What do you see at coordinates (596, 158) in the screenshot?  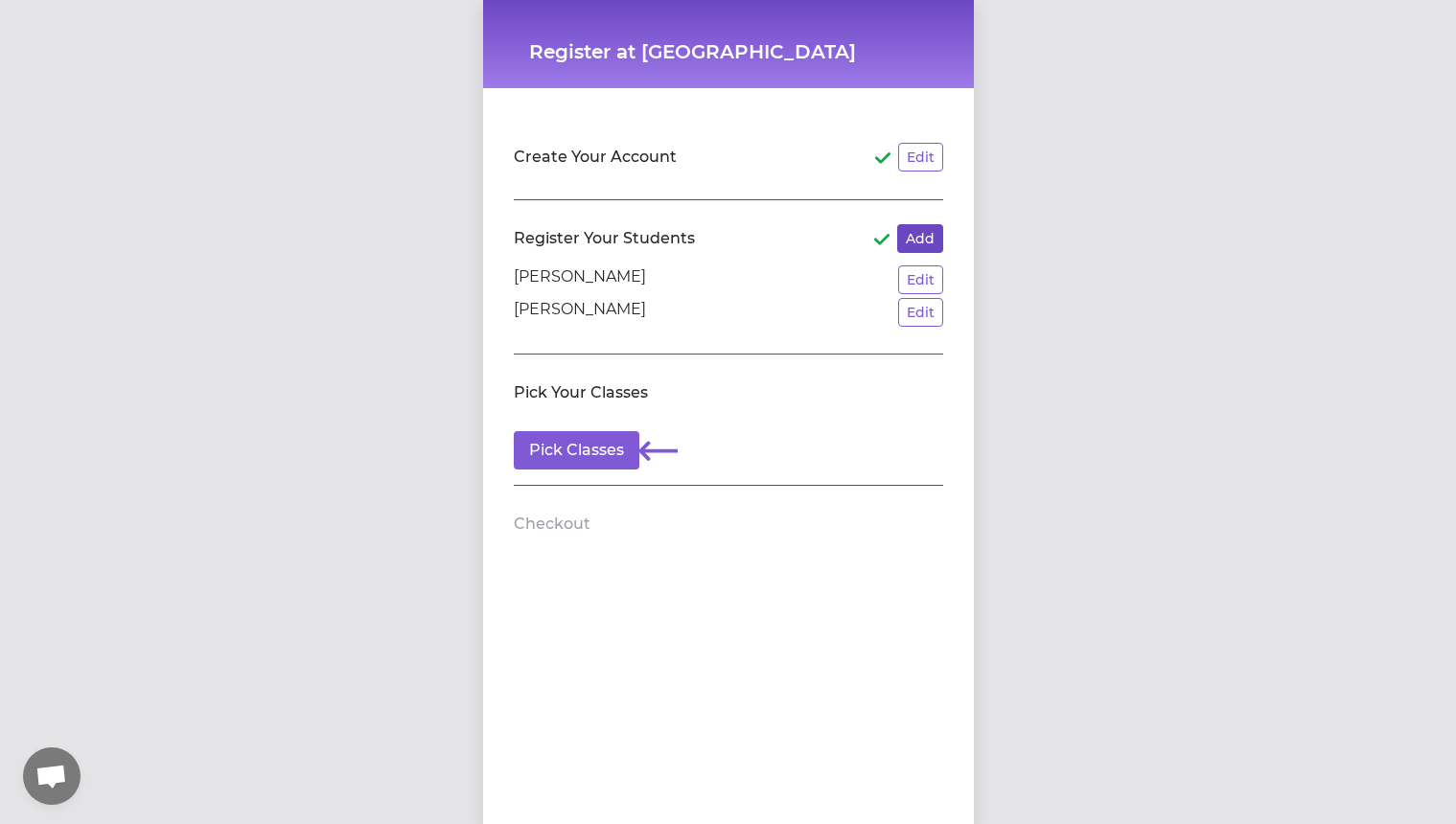 I see `h2: Create Your Account` at bounding box center [596, 158].